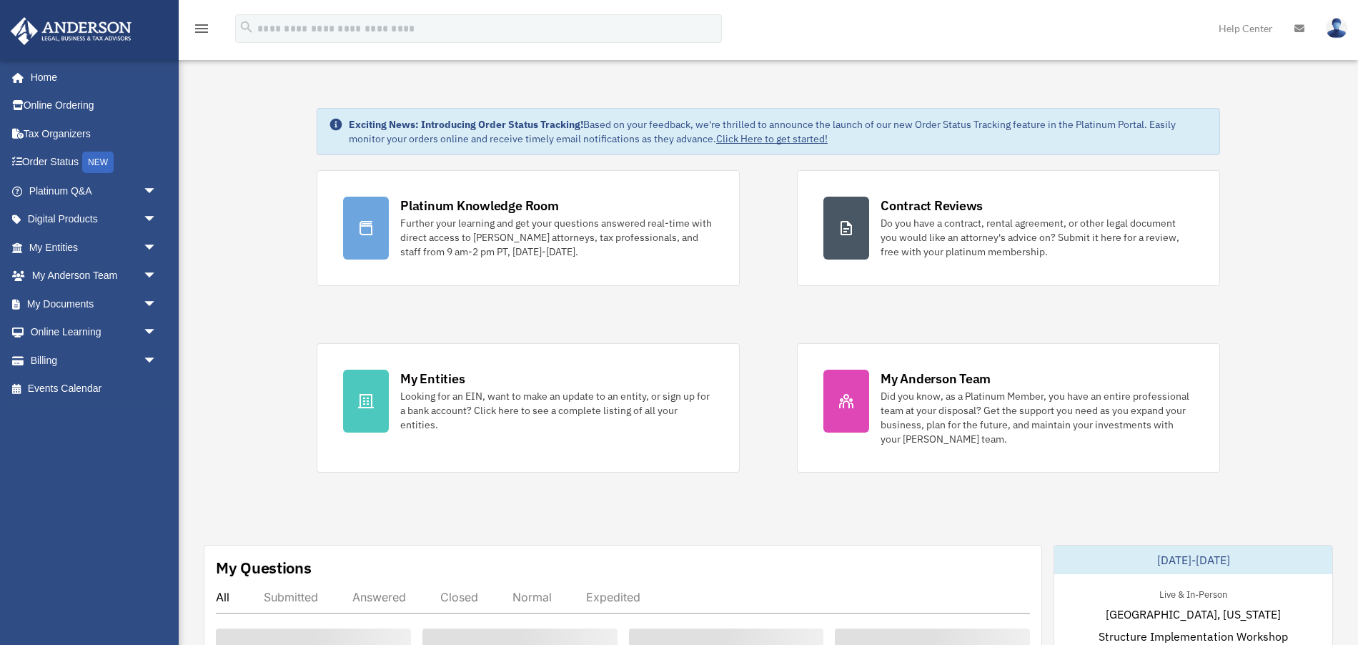  Describe the element at coordinates (772, 139) in the screenshot. I see `a: Click Here to get started!` at that location.